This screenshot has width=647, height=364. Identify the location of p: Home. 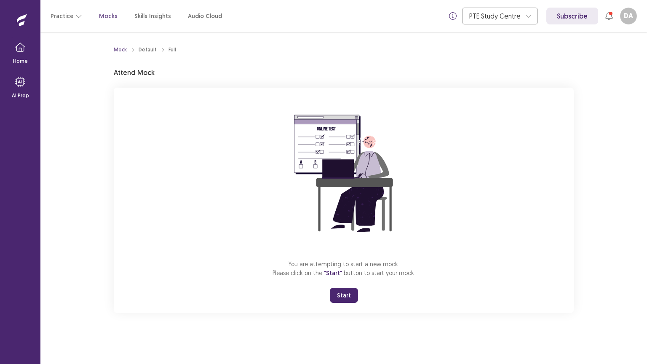
(20, 61).